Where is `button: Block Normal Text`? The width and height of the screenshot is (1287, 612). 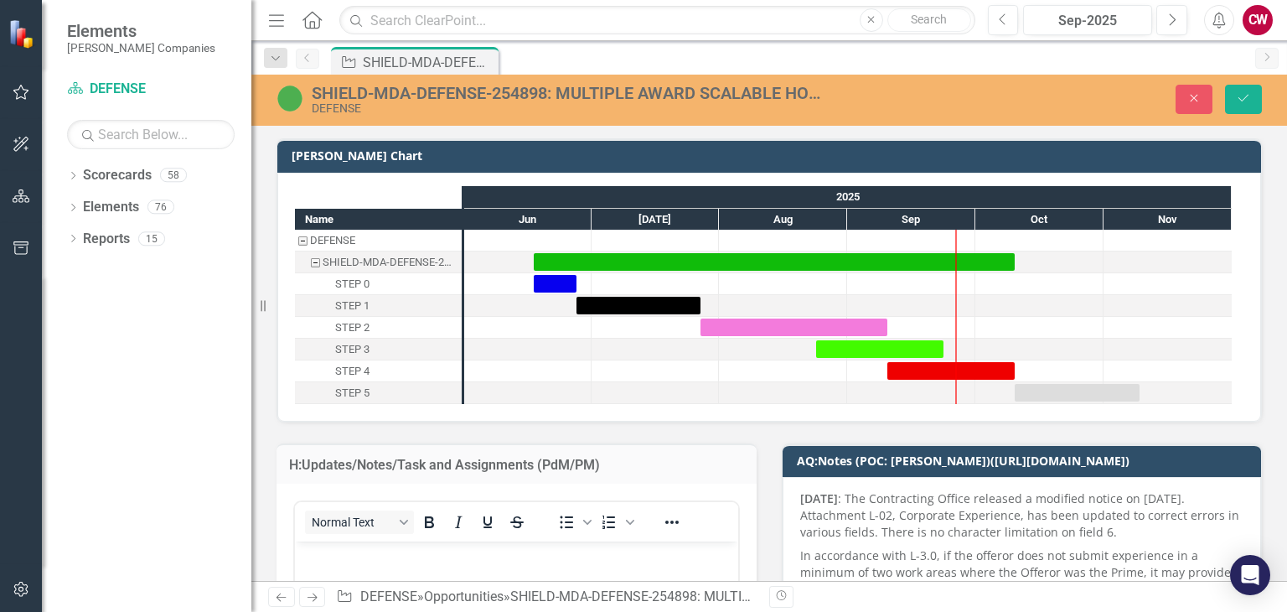
button: Block Normal Text is located at coordinates (359, 522).